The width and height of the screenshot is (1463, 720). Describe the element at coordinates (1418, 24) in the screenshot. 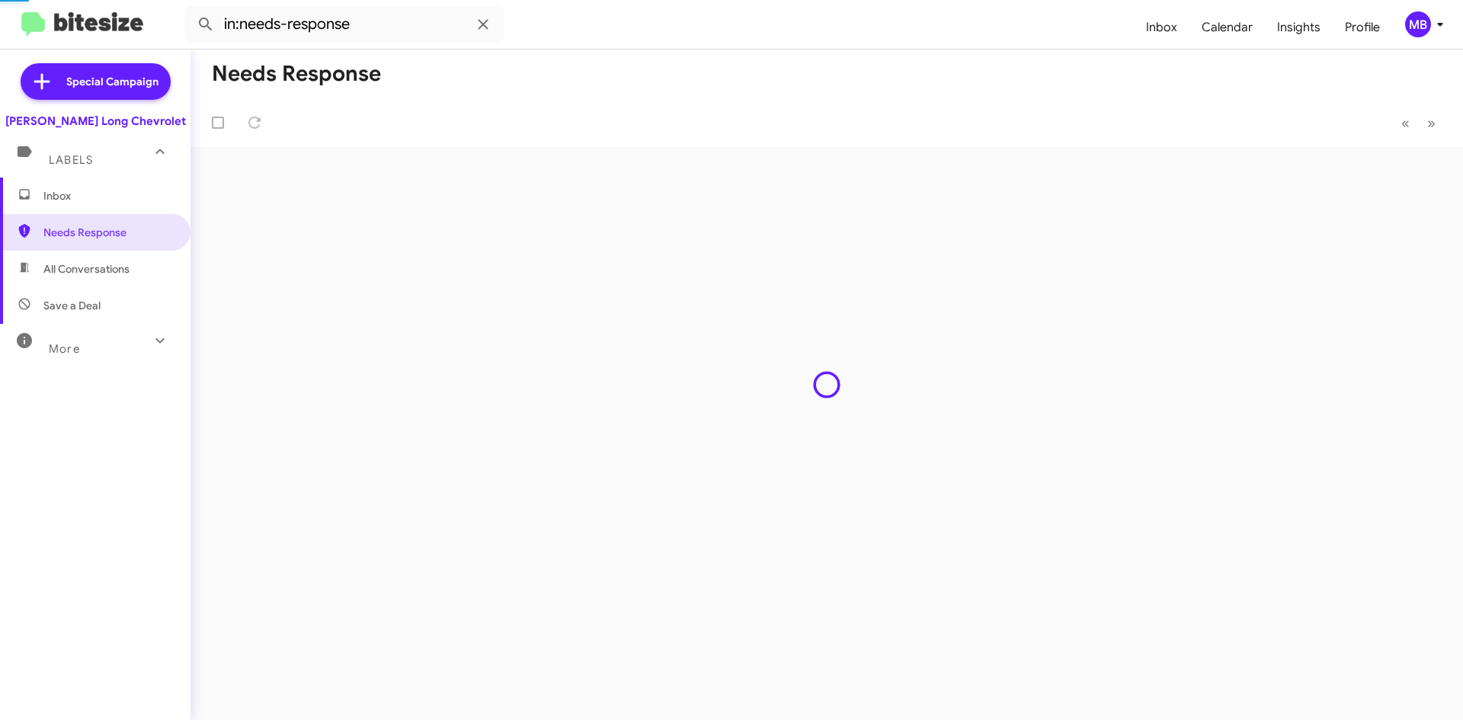

I see `div: MB` at that location.